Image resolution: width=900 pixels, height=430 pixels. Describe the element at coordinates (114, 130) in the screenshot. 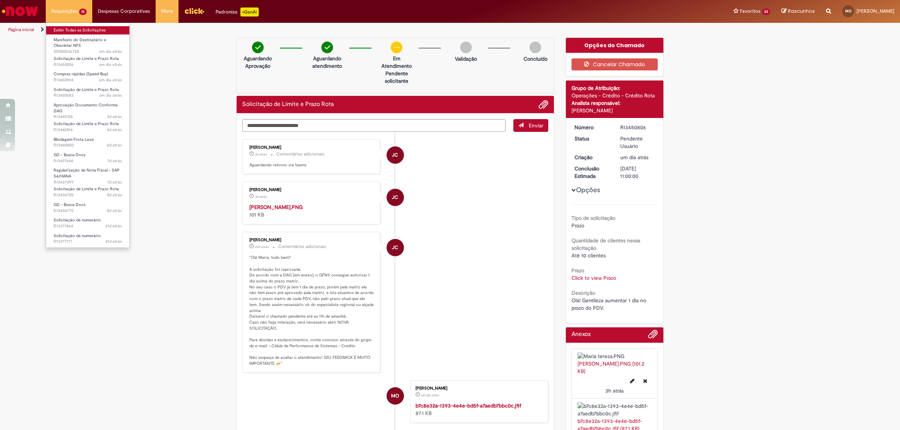

I see `span: 4d atrás` at that location.